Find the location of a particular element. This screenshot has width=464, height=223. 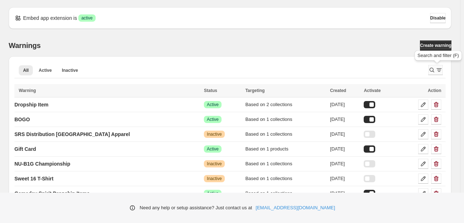

button: Disable is located at coordinates (438, 18).